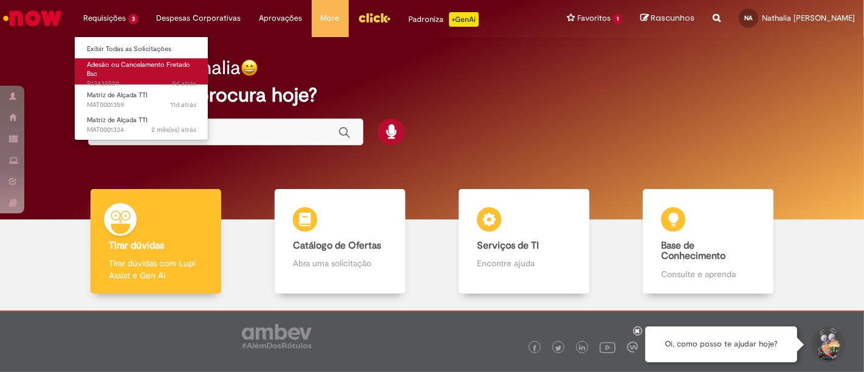  What do you see at coordinates (281, 18) in the screenshot?
I see `span: Aprovações` at bounding box center [281, 18].